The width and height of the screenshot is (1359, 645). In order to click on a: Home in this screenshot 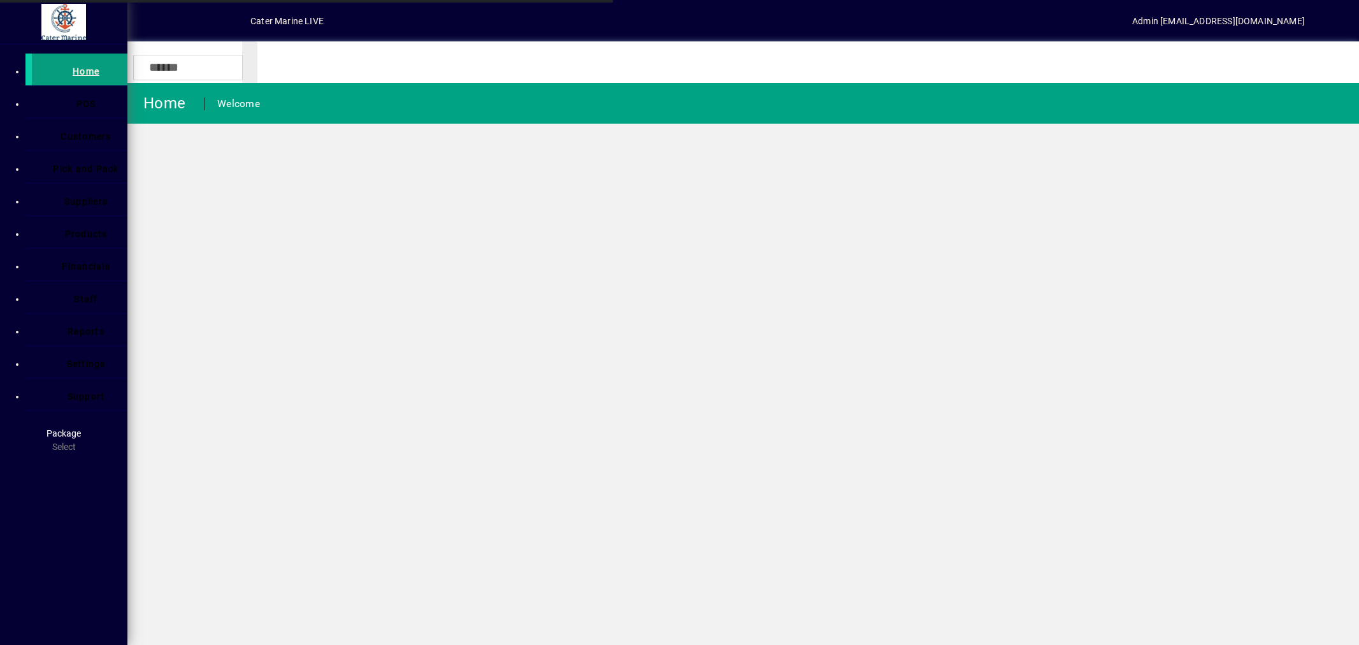, I will do `click(76, 69)`.